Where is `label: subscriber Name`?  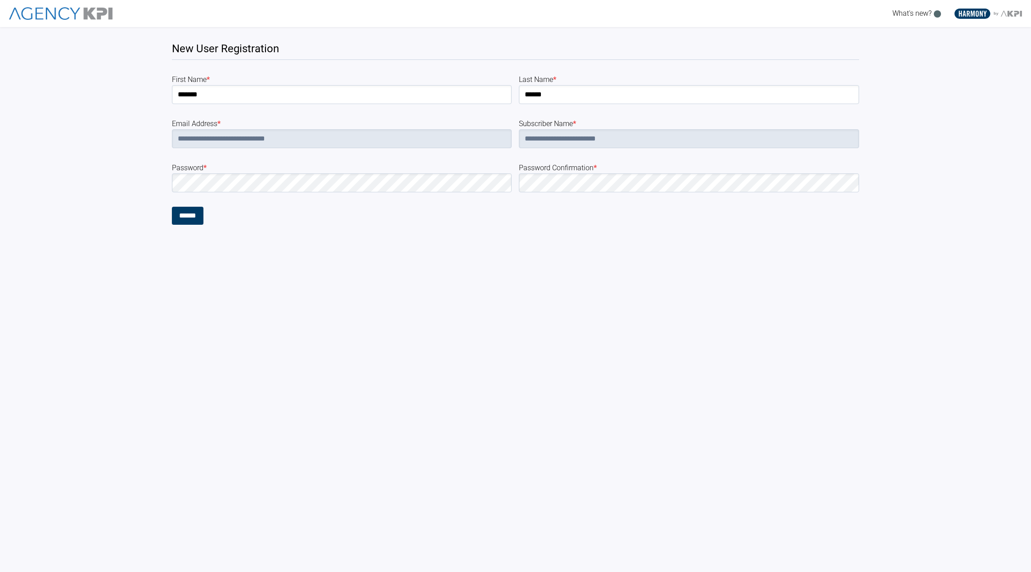
label: subscriber Name is located at coordinates (689, 124).